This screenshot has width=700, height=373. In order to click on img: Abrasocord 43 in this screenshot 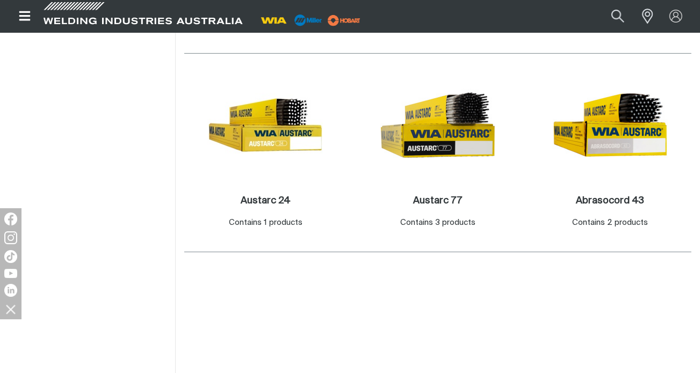, I will do `click(610, 125)`.